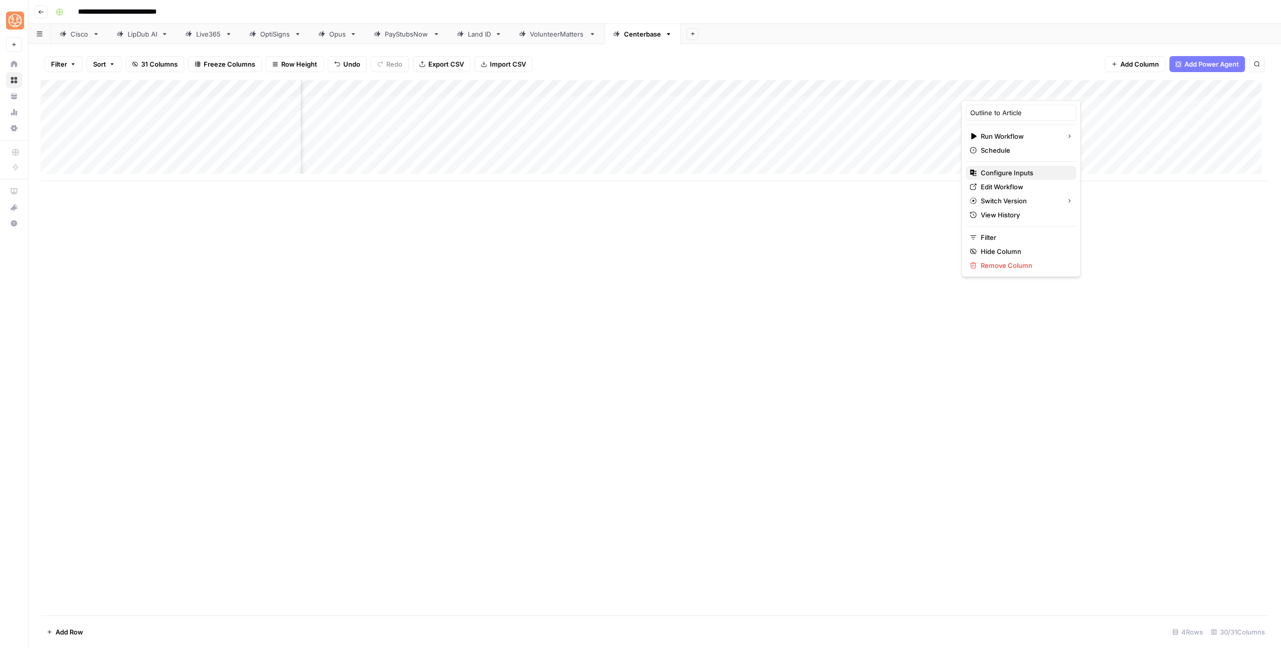 The image size is (1281, 648). Describe the element at coordinates (15, 21) in the screenshot. I see `img: SimpleTiger Logo` at that location.